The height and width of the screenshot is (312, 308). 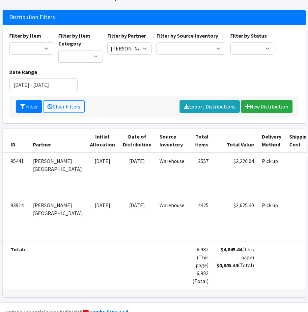 I want to click on input: January 1, 2011 - December 31, 2011, so click(x=44, y=85).